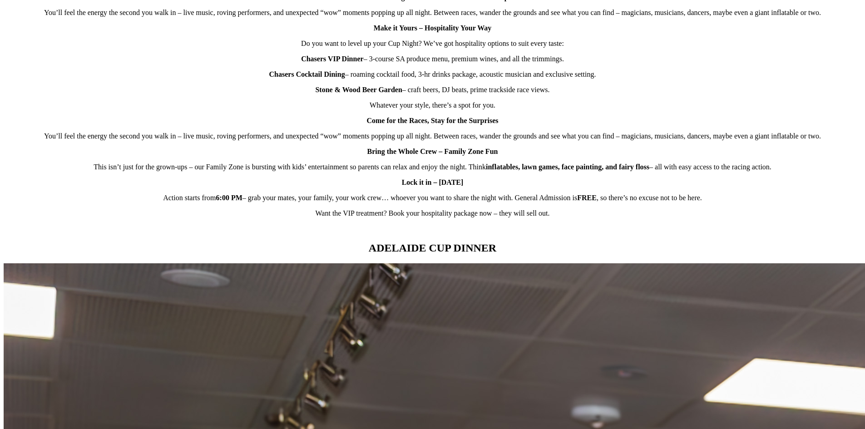  I want to click on p: – craft beers, DJ beats, prime trackside race views., so click(432, 90).